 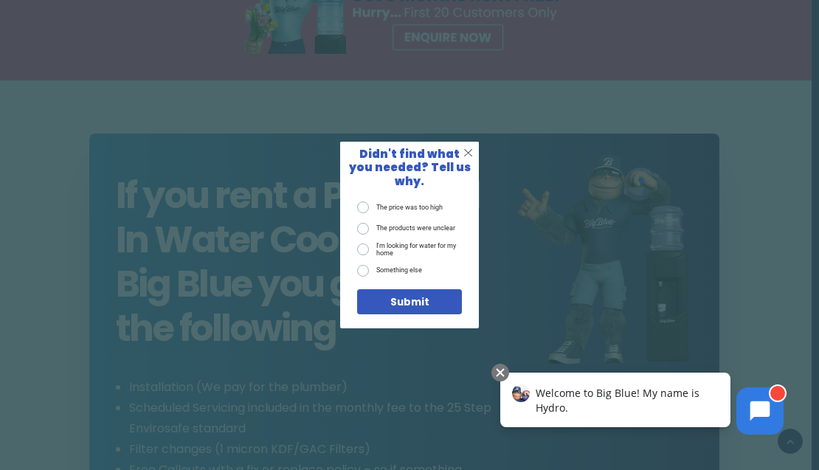 What do you see at coordinates (133, 39) in the screenshot?
I see `span: Welcome to Big Blue! My name is Hydro.` at bounding box center [133, 39].